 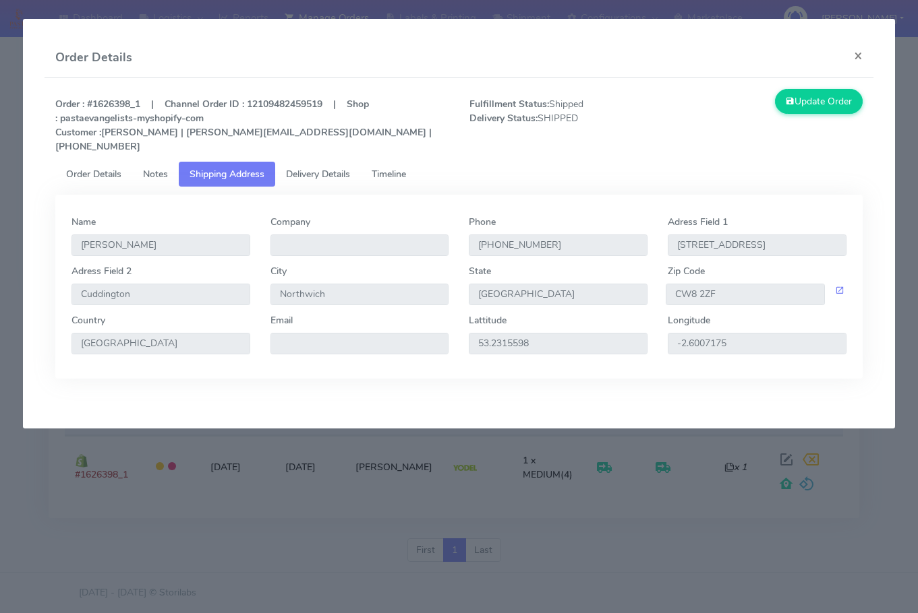 What do you see at coordinates (479, 271) in the screenshot?
I see `label: State` at bounding box center [479, 271].